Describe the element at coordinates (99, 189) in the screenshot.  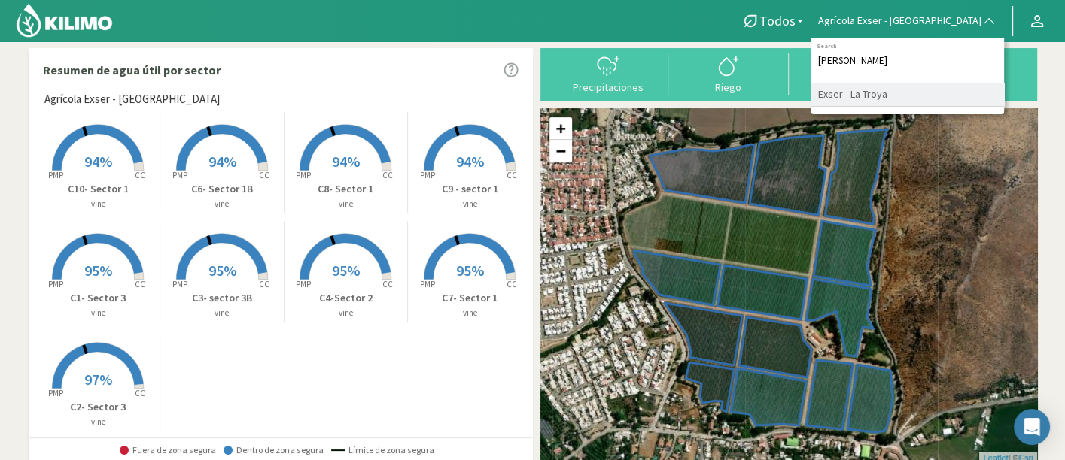
I see `p: C10- Sector 1` at that location.